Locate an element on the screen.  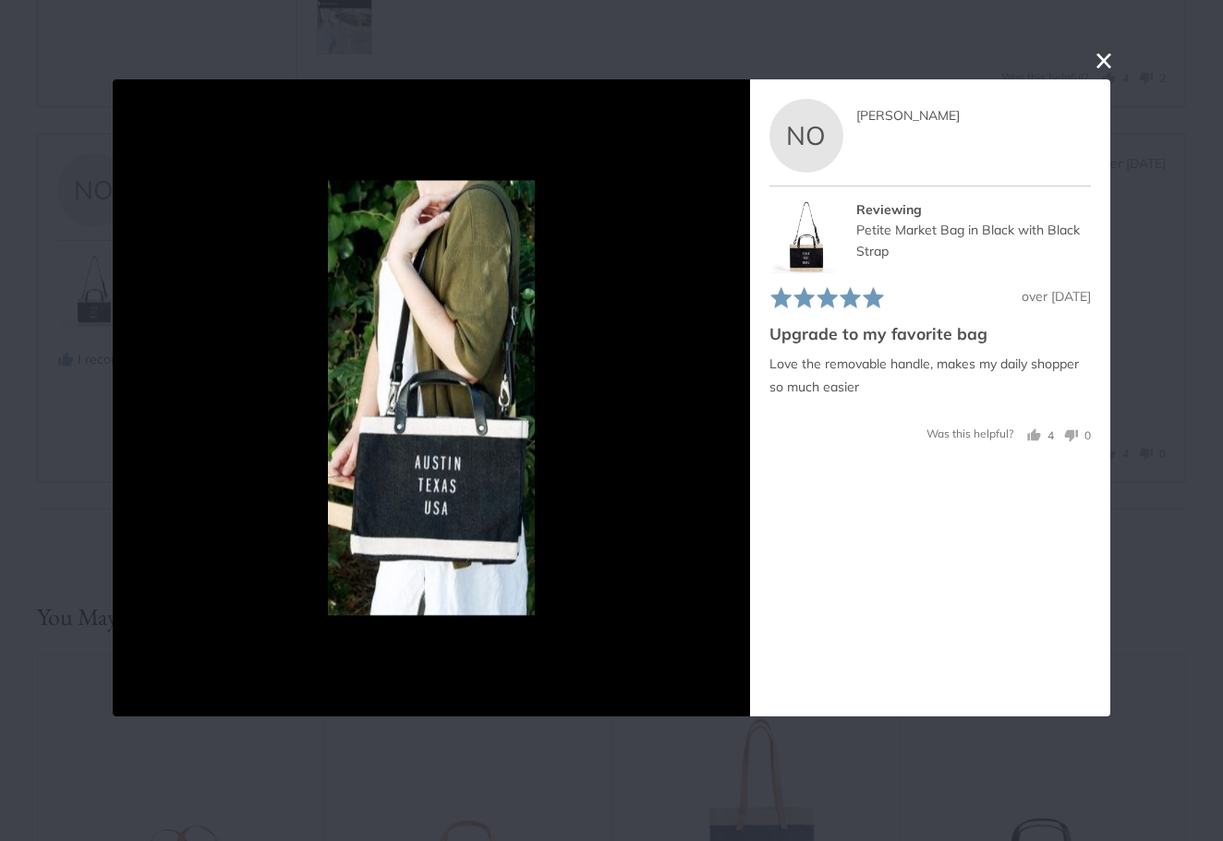
button: Yes is located at coordinates (1040, 434).